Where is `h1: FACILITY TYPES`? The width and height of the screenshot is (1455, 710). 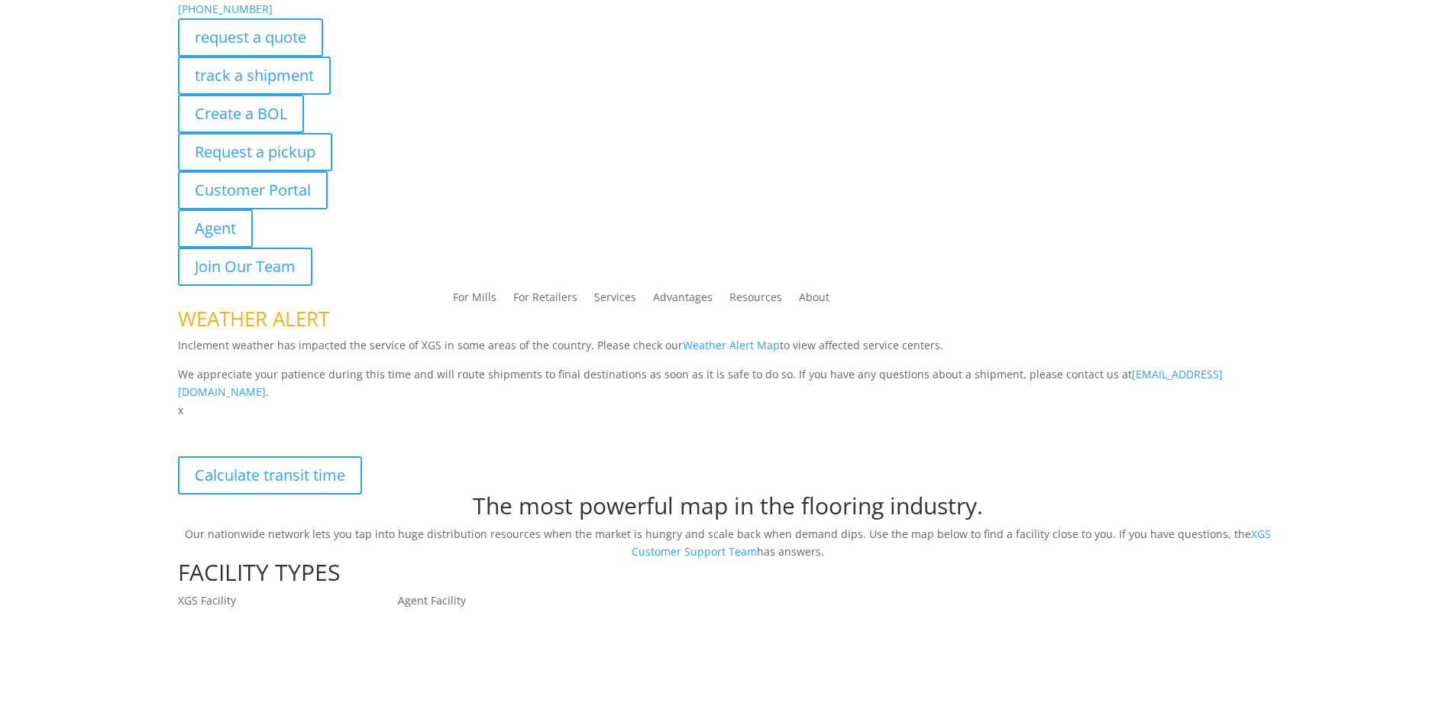 h1: FACILITY TYPES is located at coordinates (728, 576).